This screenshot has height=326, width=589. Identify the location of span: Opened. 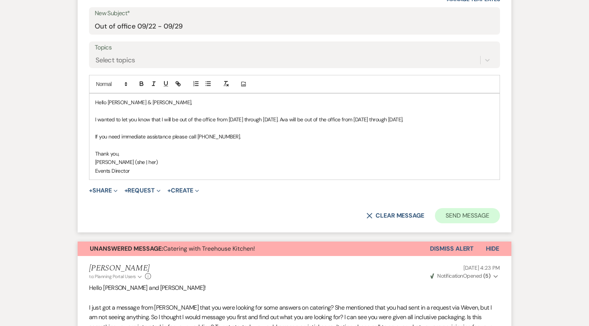
(460, 276).